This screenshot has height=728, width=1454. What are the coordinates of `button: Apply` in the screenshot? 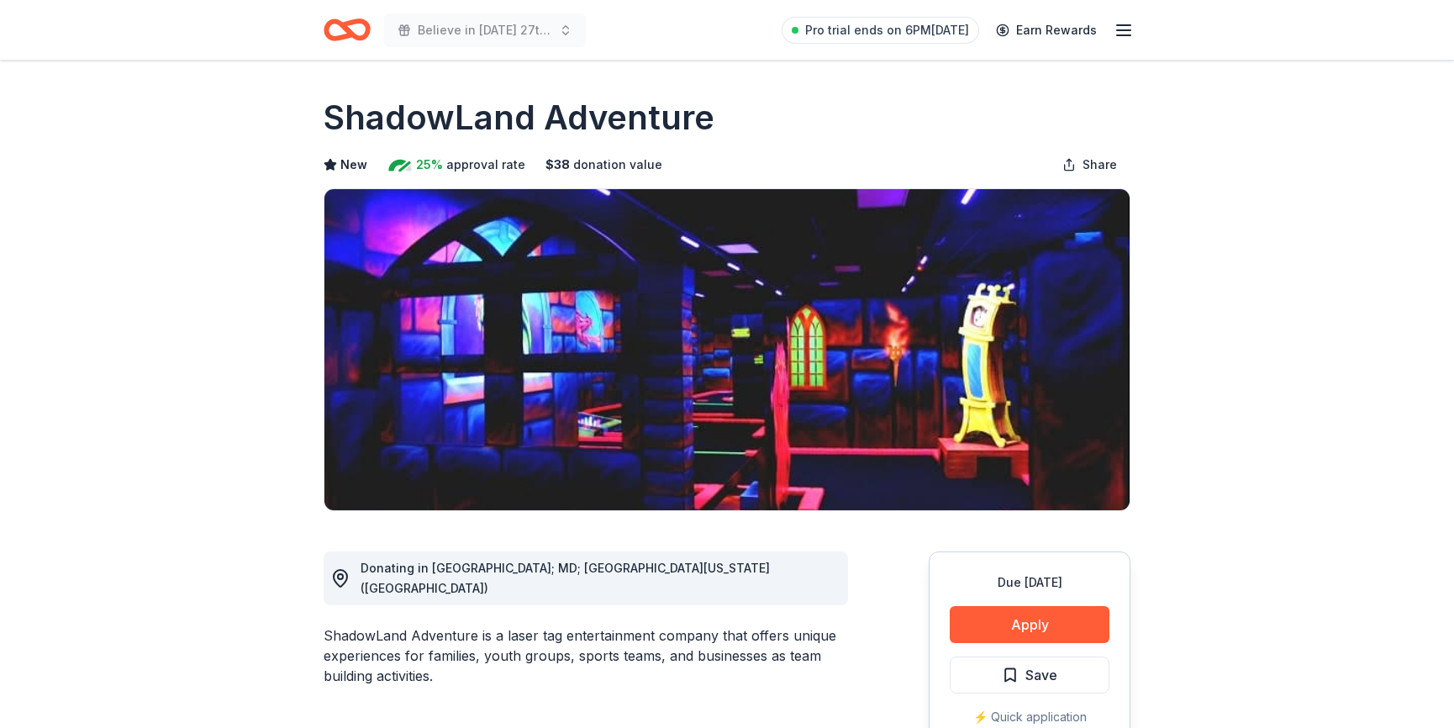 It's located at (1030, 624).